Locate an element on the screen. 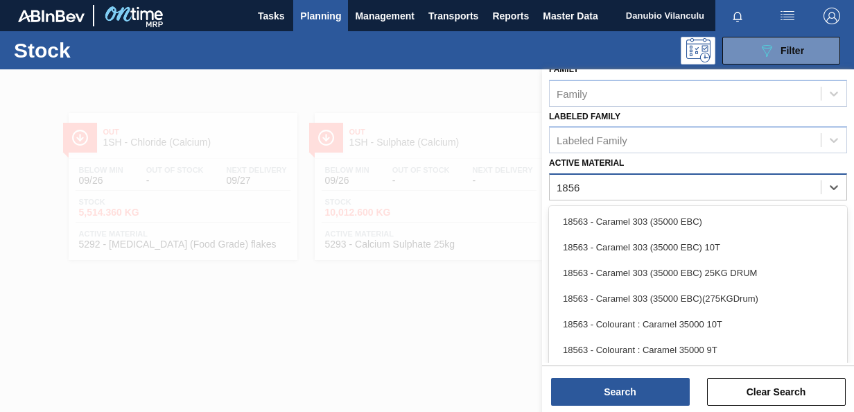 The height and width of the screenshot is (412, 854). img: userActions is located at coordinates (787, 16).